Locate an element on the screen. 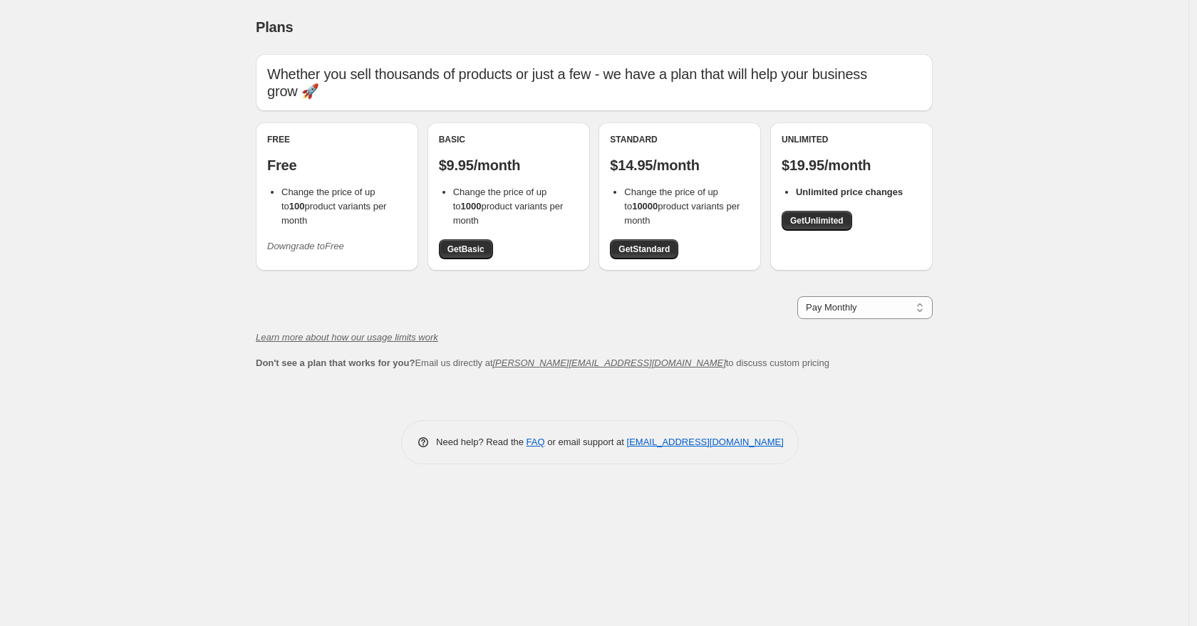 The height and width of the screenshot is (626, 1197). a: FAQ is located at coordinates (536, 442).